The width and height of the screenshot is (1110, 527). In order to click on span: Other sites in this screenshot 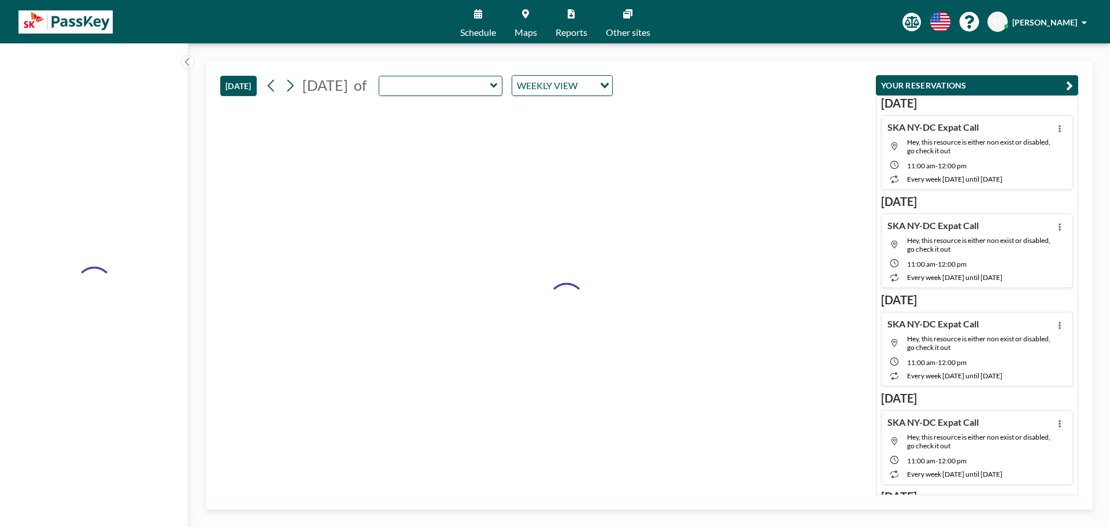, I will do `click(628, 32)`.